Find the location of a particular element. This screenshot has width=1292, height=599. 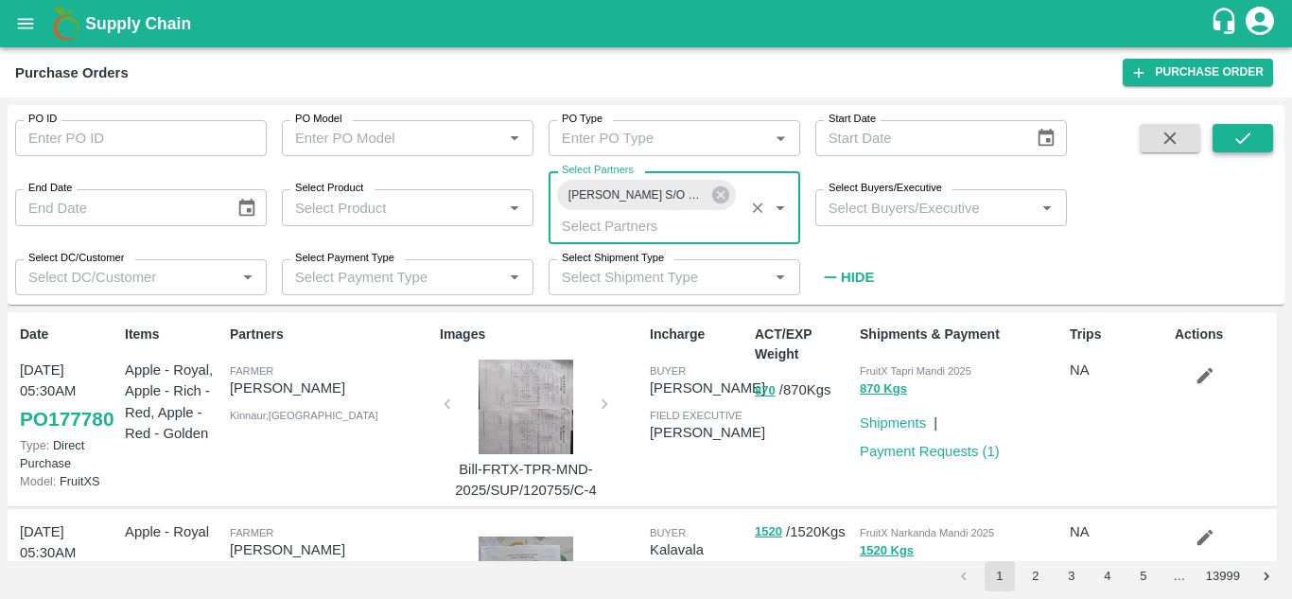

label: Select Product is located at coordinates (329, 188).